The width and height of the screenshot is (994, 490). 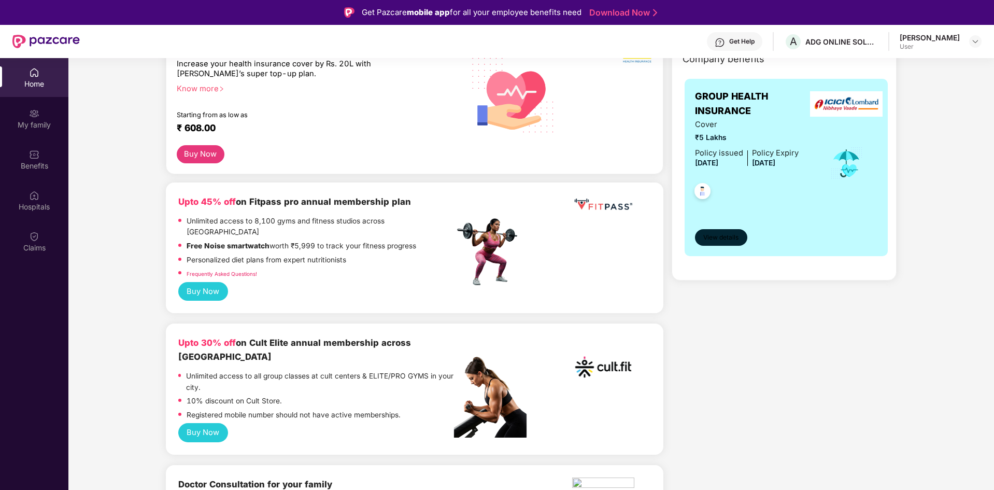 I want to click on img: fpp.png, so click(x=490, y=252).